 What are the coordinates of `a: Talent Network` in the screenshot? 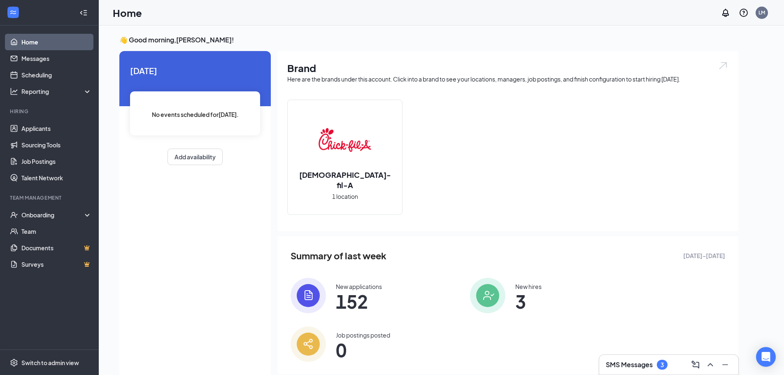 It's located at (56, 178).